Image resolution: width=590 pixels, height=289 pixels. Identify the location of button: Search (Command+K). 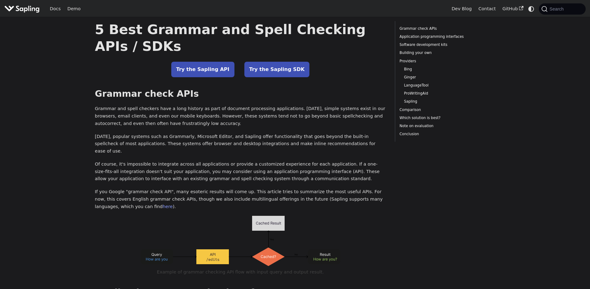
(562, 9).